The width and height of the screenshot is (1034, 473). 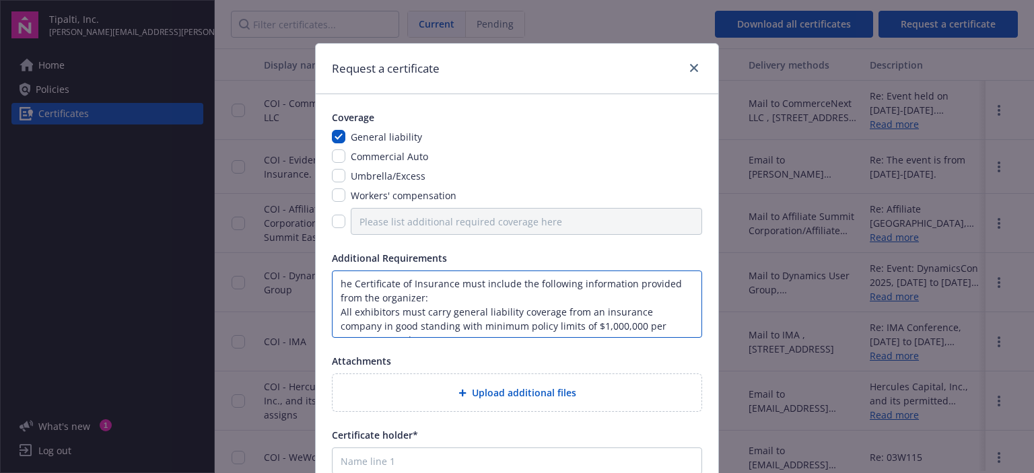 What do you see at coordinates (694, 68) in the screenshot?
I see `a: close` at bounding box center [694, 68].